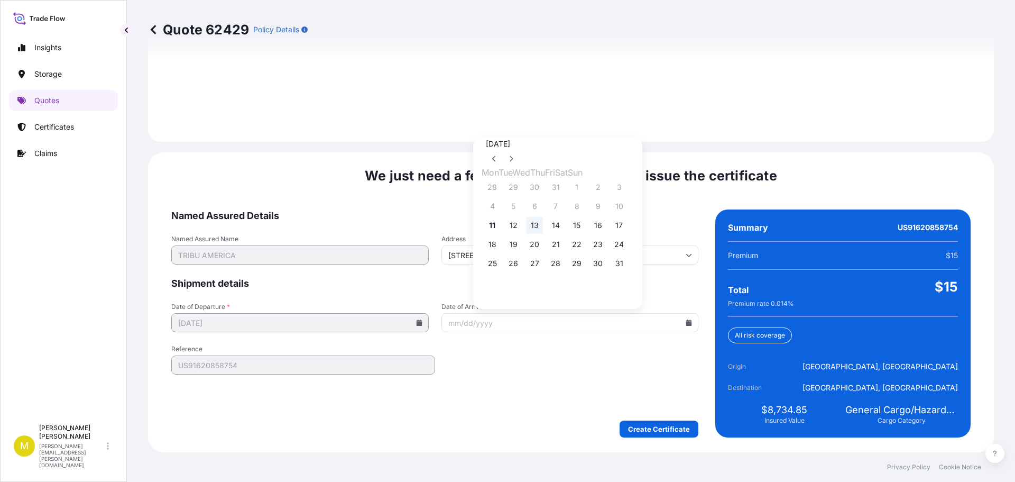 Image resolution: width=1015 pixels, height=482 pixels. Describe the element at coordinates (571, 176) in the screenshot. I see `span: We just need a few more details before we issue the certificate` at that location.